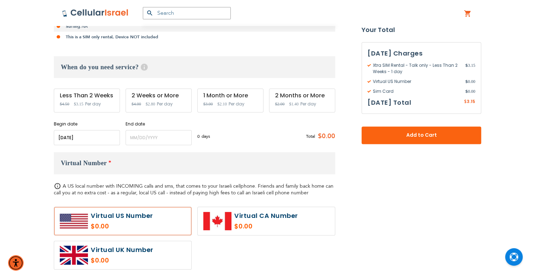 The width and height of the screenshot is (535, 278). I want to click on div: 1 Month or More, so click(231, 96).